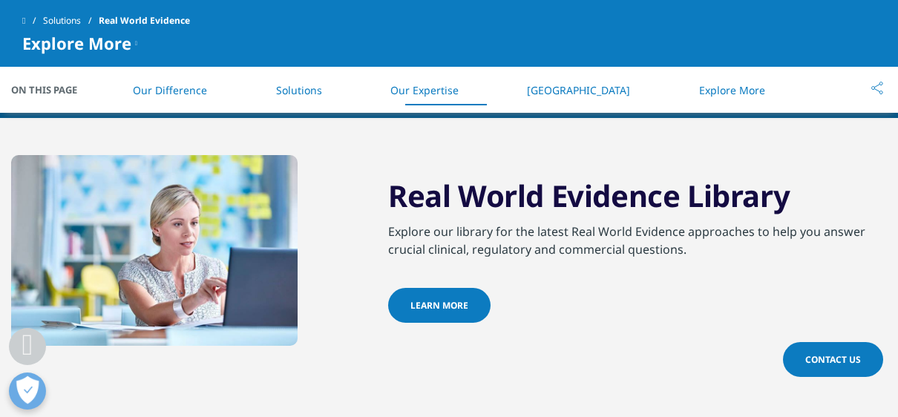 This screenshot has height=417, width=898. Describe the element at coordinates (833, 359) in the screenshot. I see `span: Contact Us` at that location.